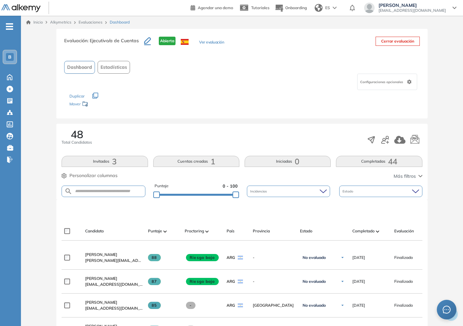 This screenshot has height=326, width=463. I want to click on span: Alkymetrics, so click(61, 22).